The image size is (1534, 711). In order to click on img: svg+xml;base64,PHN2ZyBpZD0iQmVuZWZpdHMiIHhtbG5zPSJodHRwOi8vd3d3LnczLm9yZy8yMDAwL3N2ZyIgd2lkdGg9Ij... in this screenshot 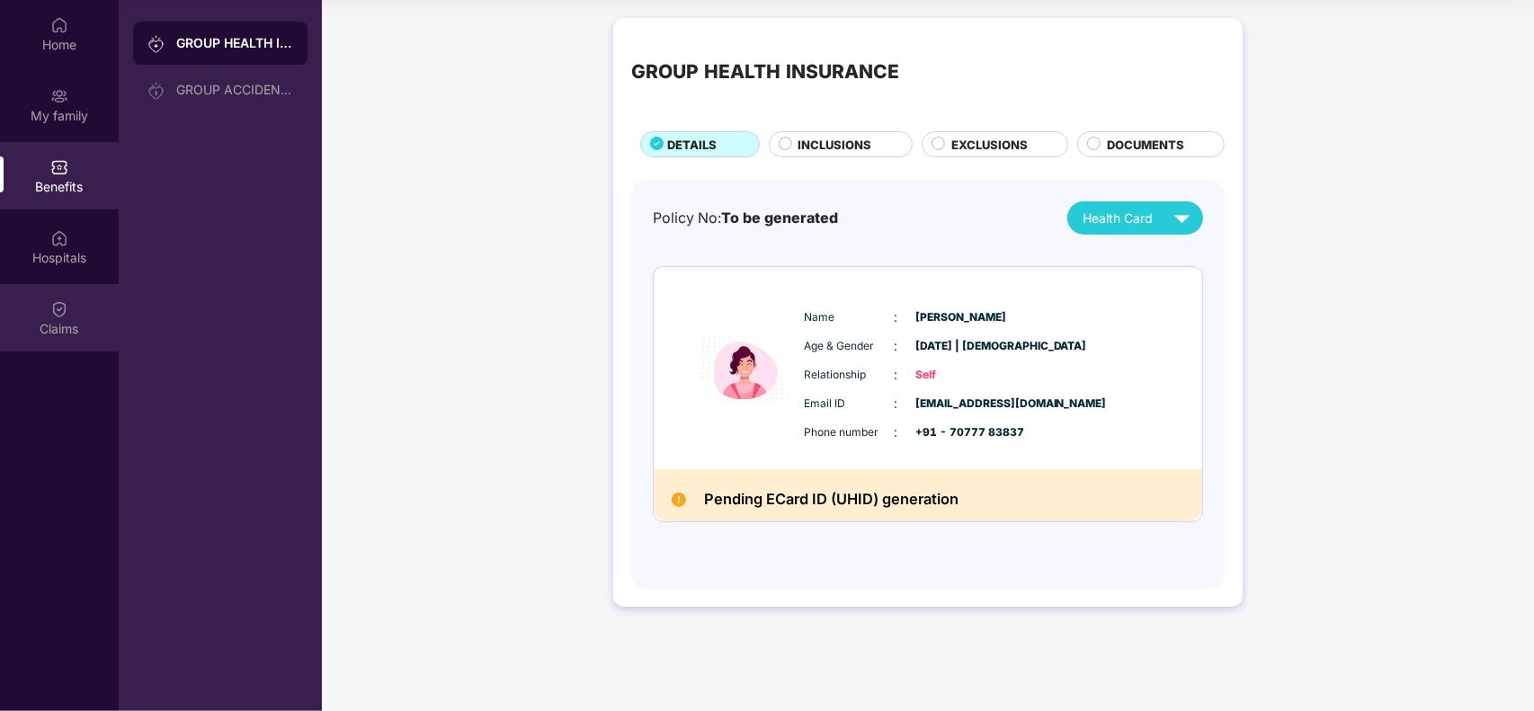, I will do `click(59, 167)`.